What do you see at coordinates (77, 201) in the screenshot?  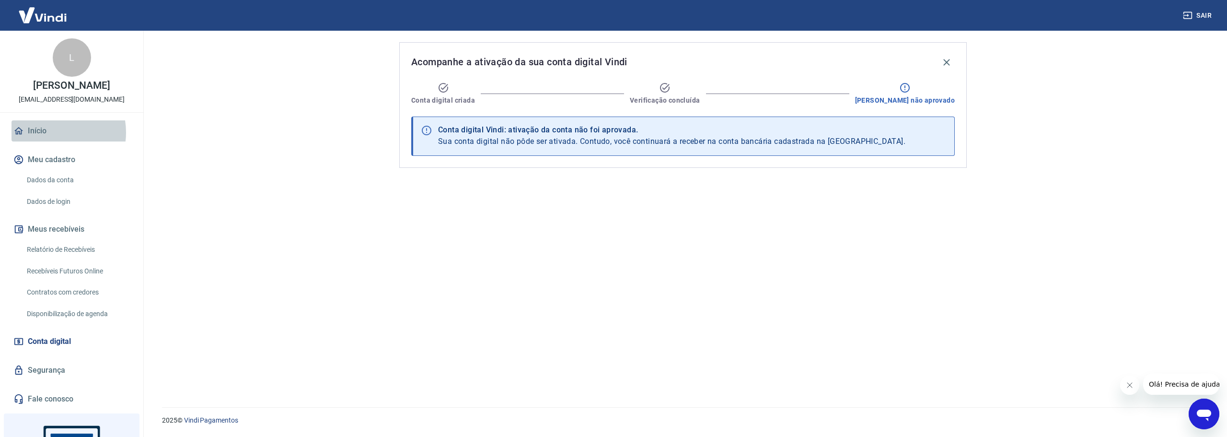 I see `a: Dados de login` at bounding box center [77, 201].